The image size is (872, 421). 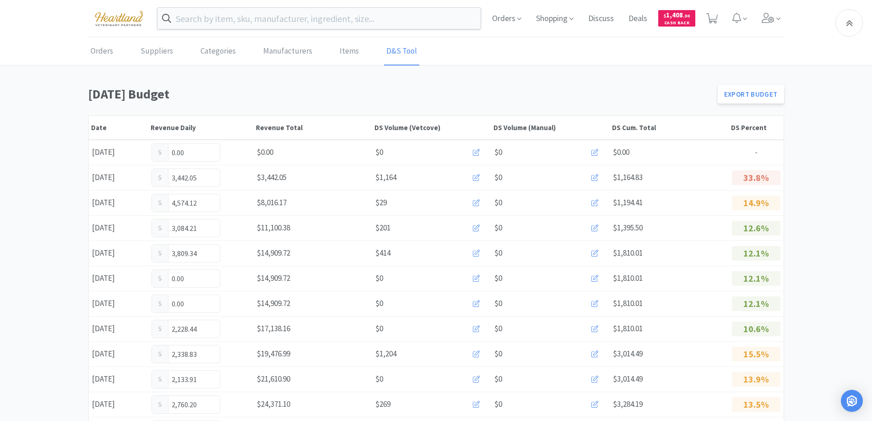 What do you see at coordinates (386, 177) in the screenshot?
I see `span: $1,164` at bounding box center [386, 177].